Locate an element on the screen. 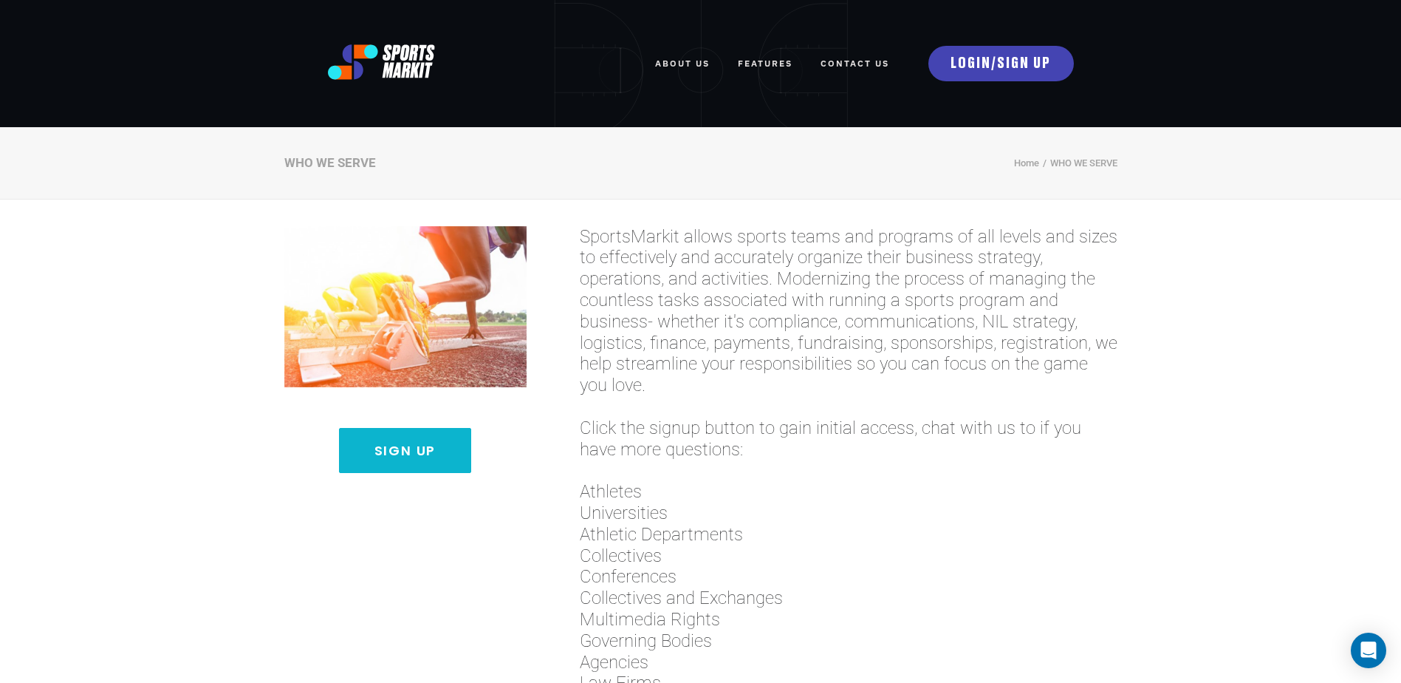 The width and height of the screenshot is (1401, 683). span: Athletic Departments is located at coordinates (849, 534).